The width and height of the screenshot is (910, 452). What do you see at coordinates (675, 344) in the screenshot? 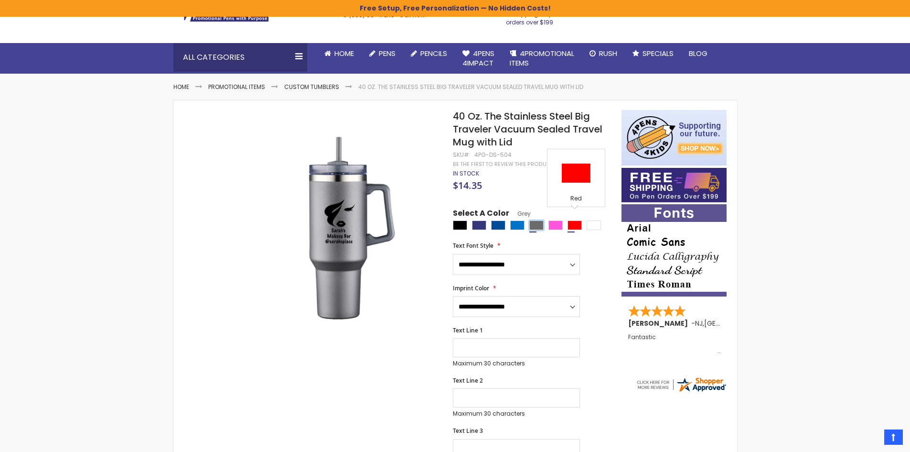
I see `div: Fantastic` at bounding box center [675, 344].